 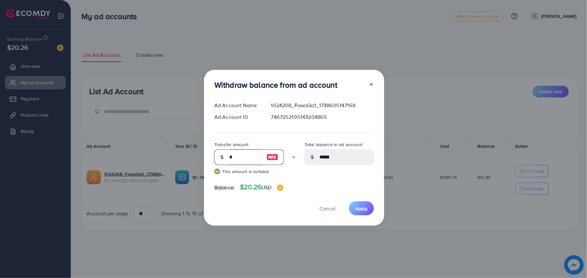 I want to click on label: Total balance in ad account, so click(x=333, y=144).